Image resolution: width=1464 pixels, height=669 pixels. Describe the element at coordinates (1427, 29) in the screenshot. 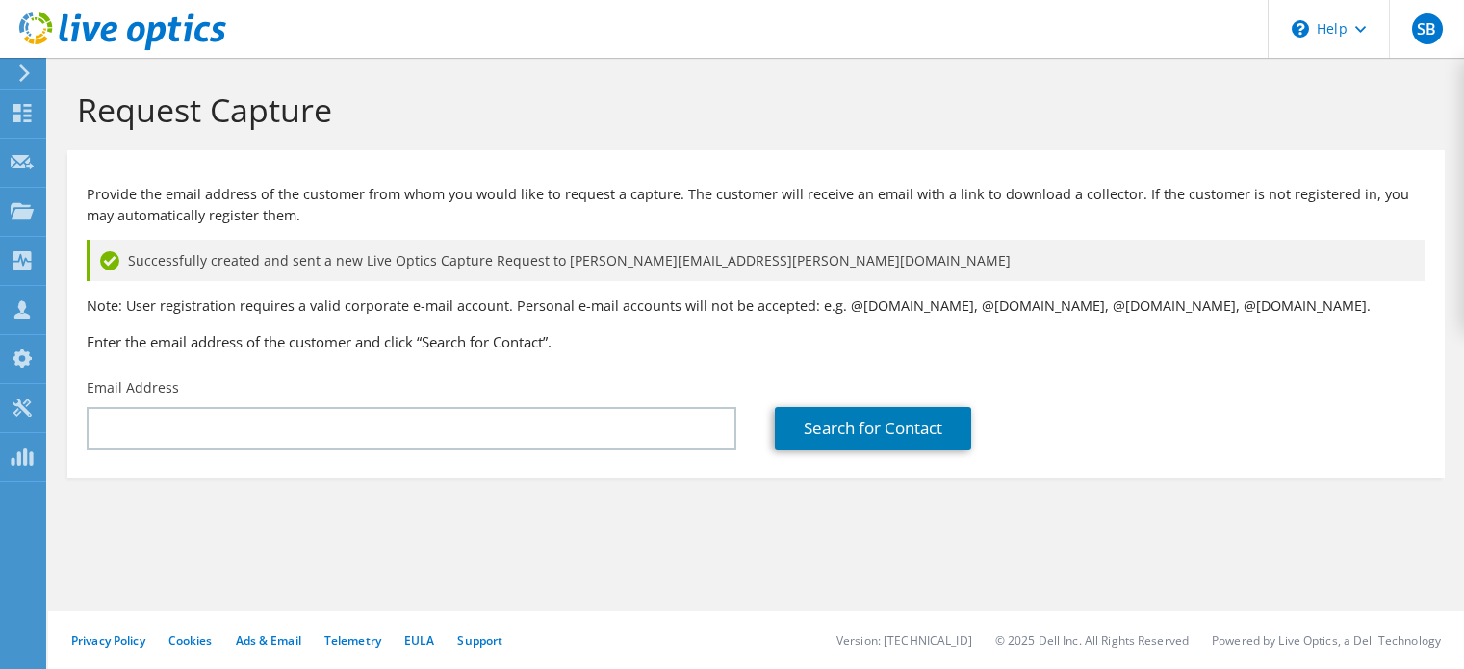

I see `span: SB` at that location.